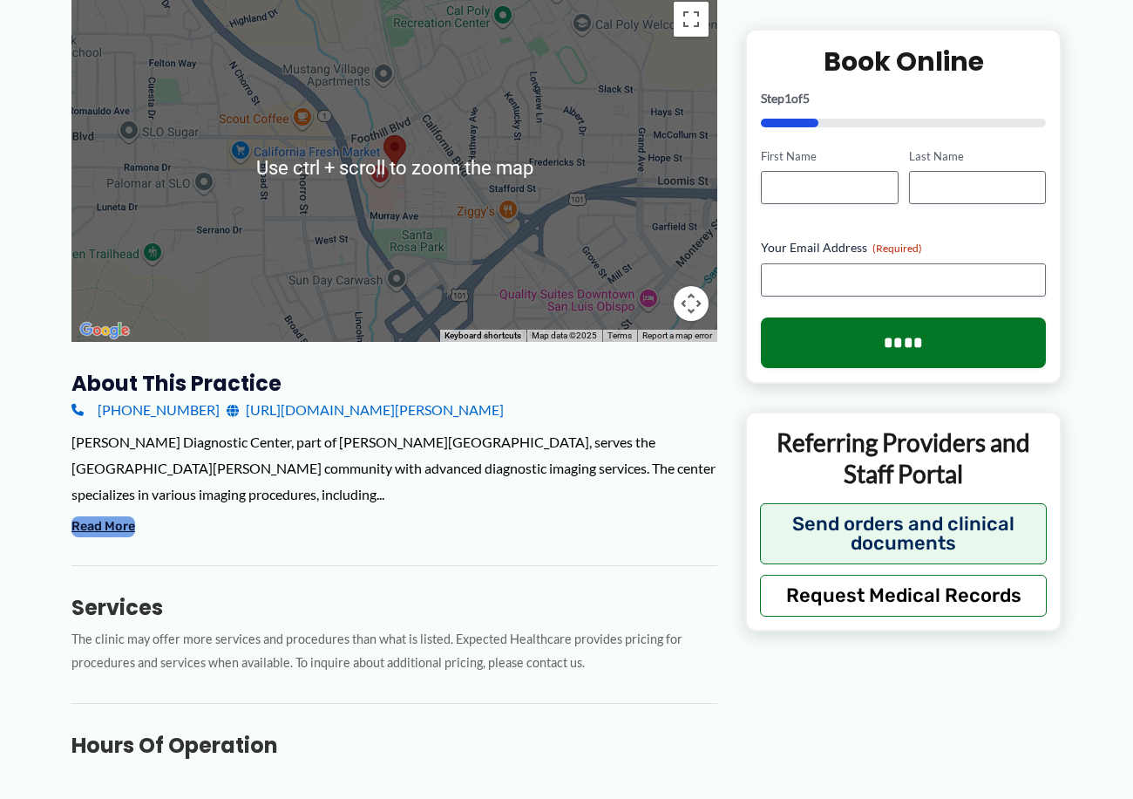 Image resolution: width=1133 pixels, height=799 pixels. I want to click on img: Google, so click(105, 330).